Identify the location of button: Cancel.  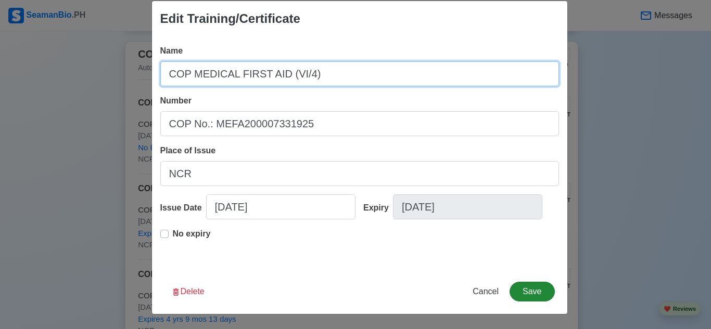
(485, 292).